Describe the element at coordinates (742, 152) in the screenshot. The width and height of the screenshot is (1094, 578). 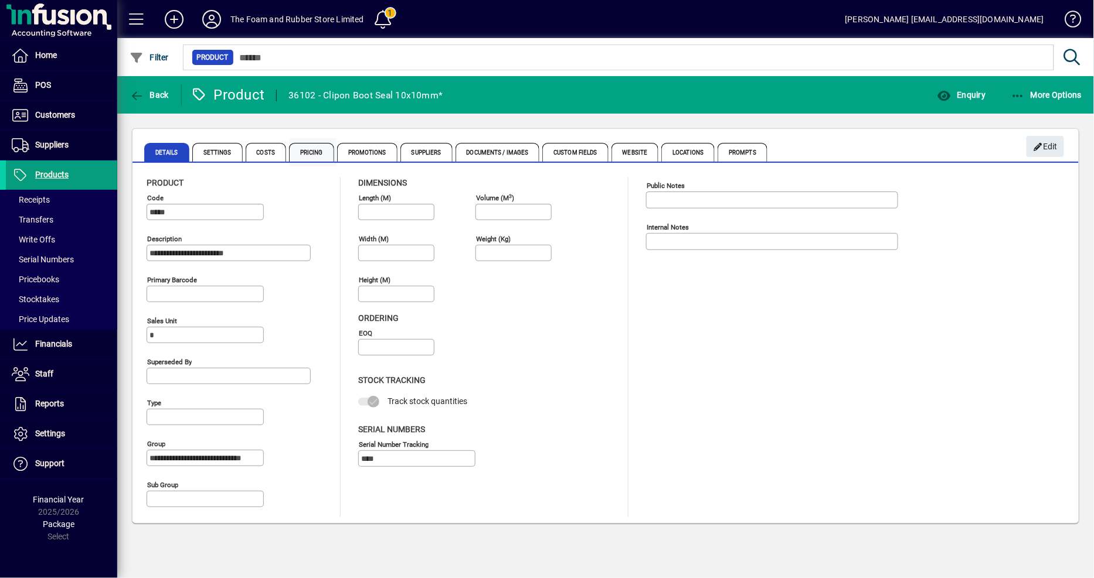
I see `span: Prompts` at that location.